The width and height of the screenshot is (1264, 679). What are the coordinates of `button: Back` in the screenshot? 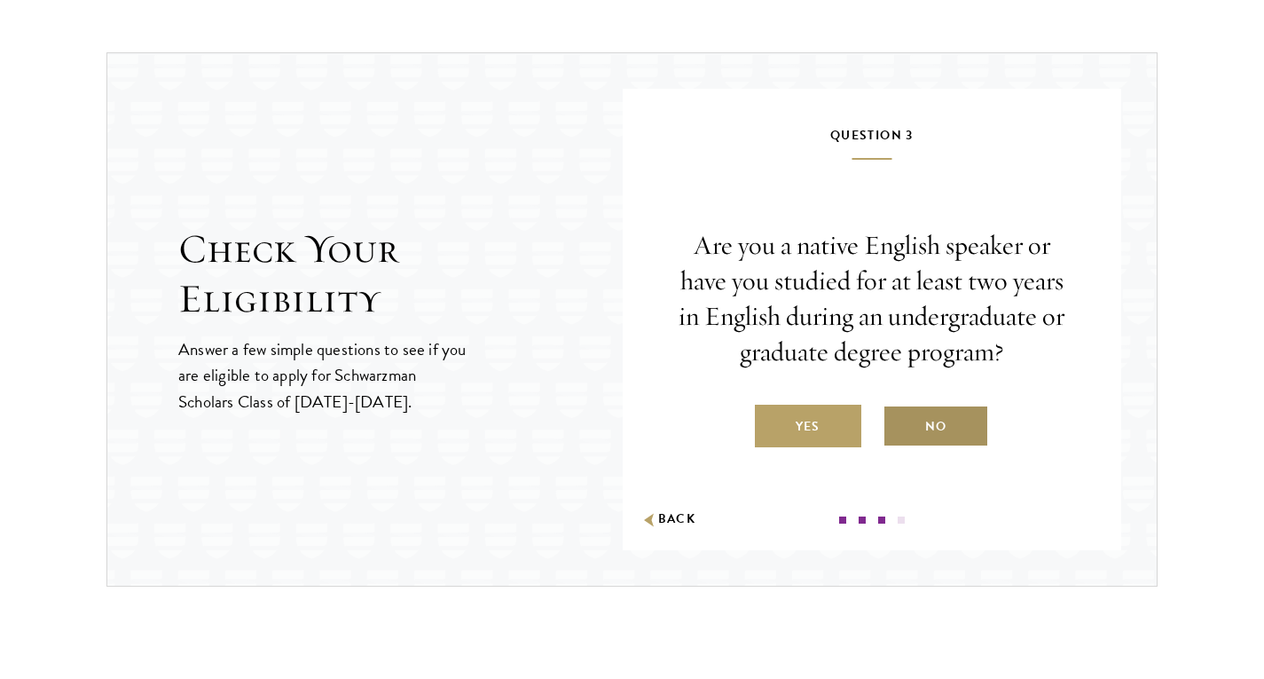 It's located at (668, 519).